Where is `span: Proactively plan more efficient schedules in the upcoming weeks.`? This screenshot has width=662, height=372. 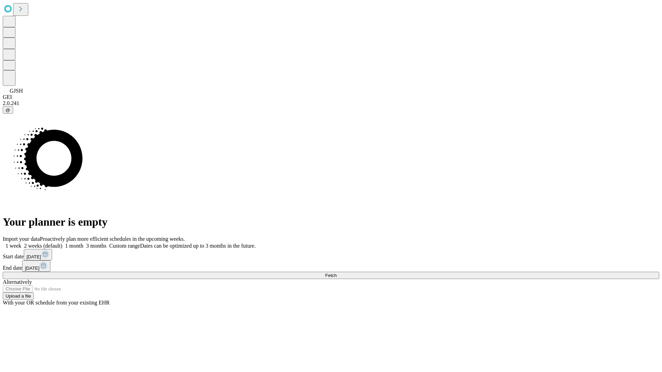 span: Proactively plan more efficient schedules in the upcoming weeks. is located at coordinates (112, 239).